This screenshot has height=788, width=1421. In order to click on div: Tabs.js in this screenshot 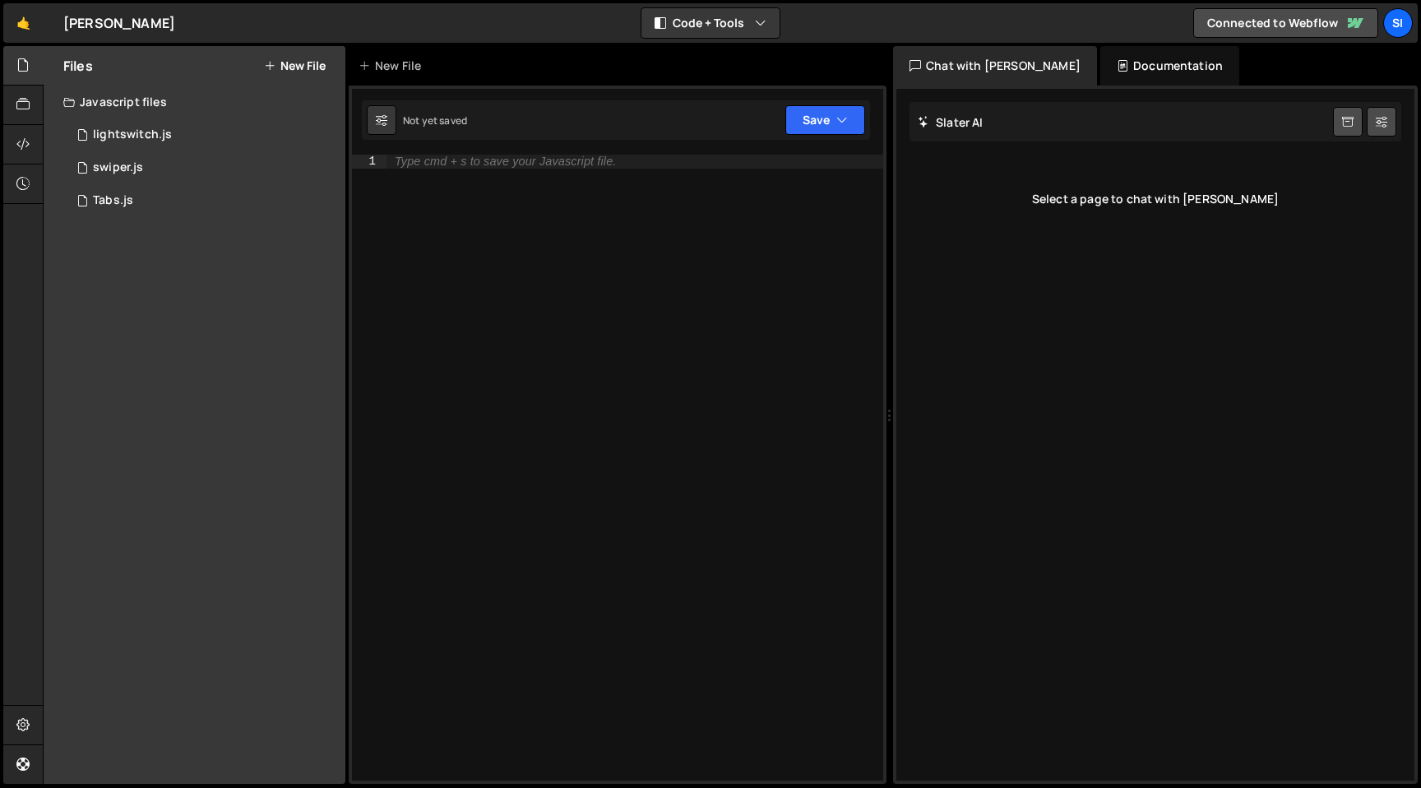, I will do `click(113, 201)`.